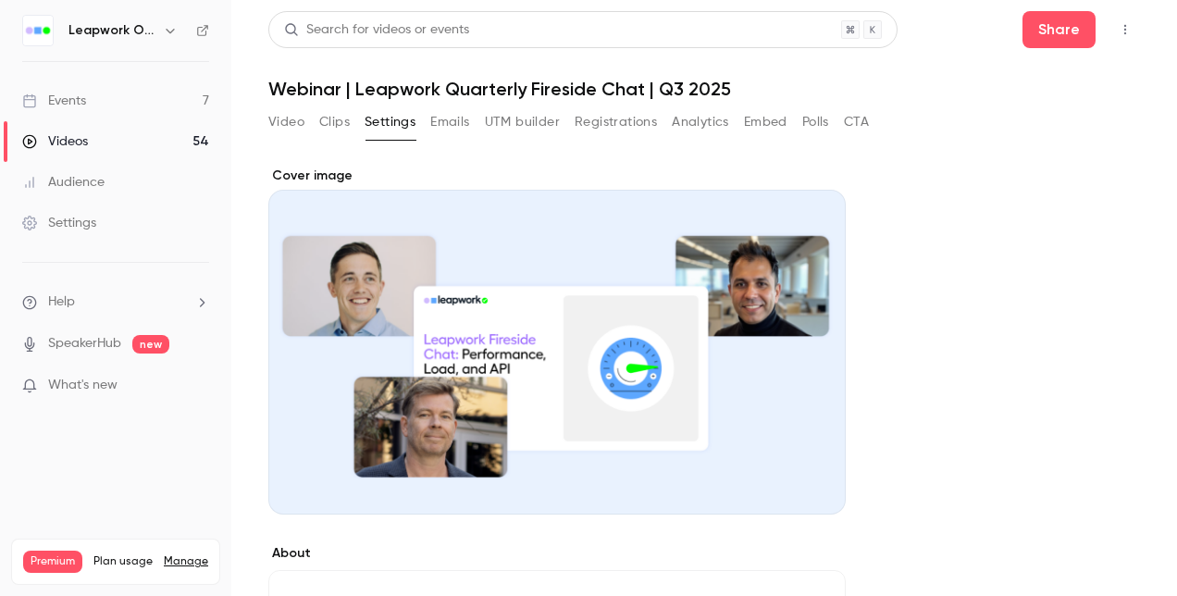 Image resolution: width=1177 pixels, height=596 pixels. Describe the element at coordinates (54, 101) in the screenshot. I see `div: Events` at that location.